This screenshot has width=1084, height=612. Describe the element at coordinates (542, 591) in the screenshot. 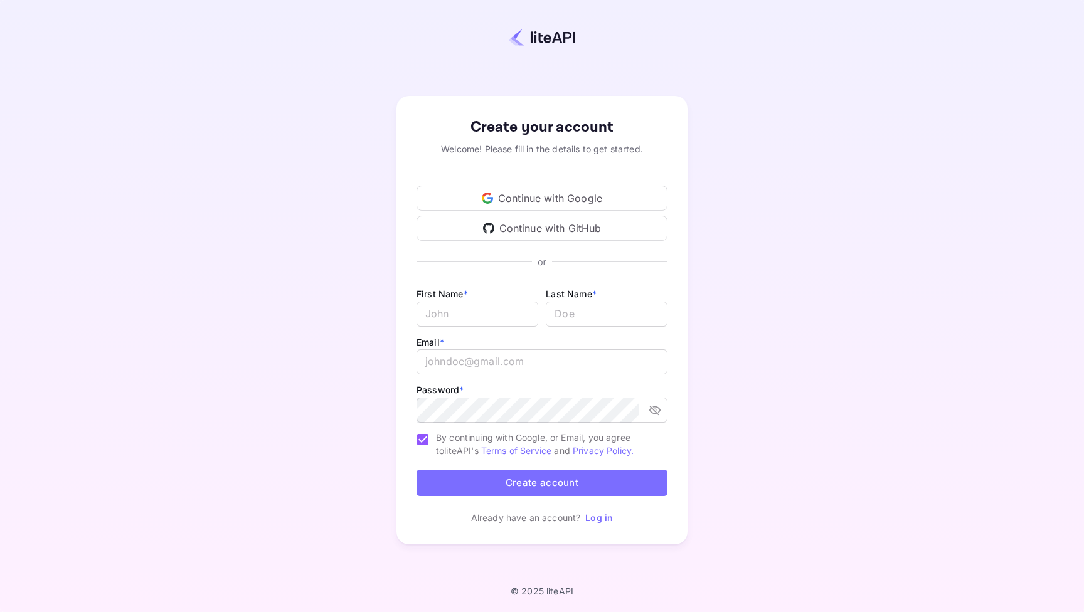

I see `p: © 2025 liteAPI` at that location.